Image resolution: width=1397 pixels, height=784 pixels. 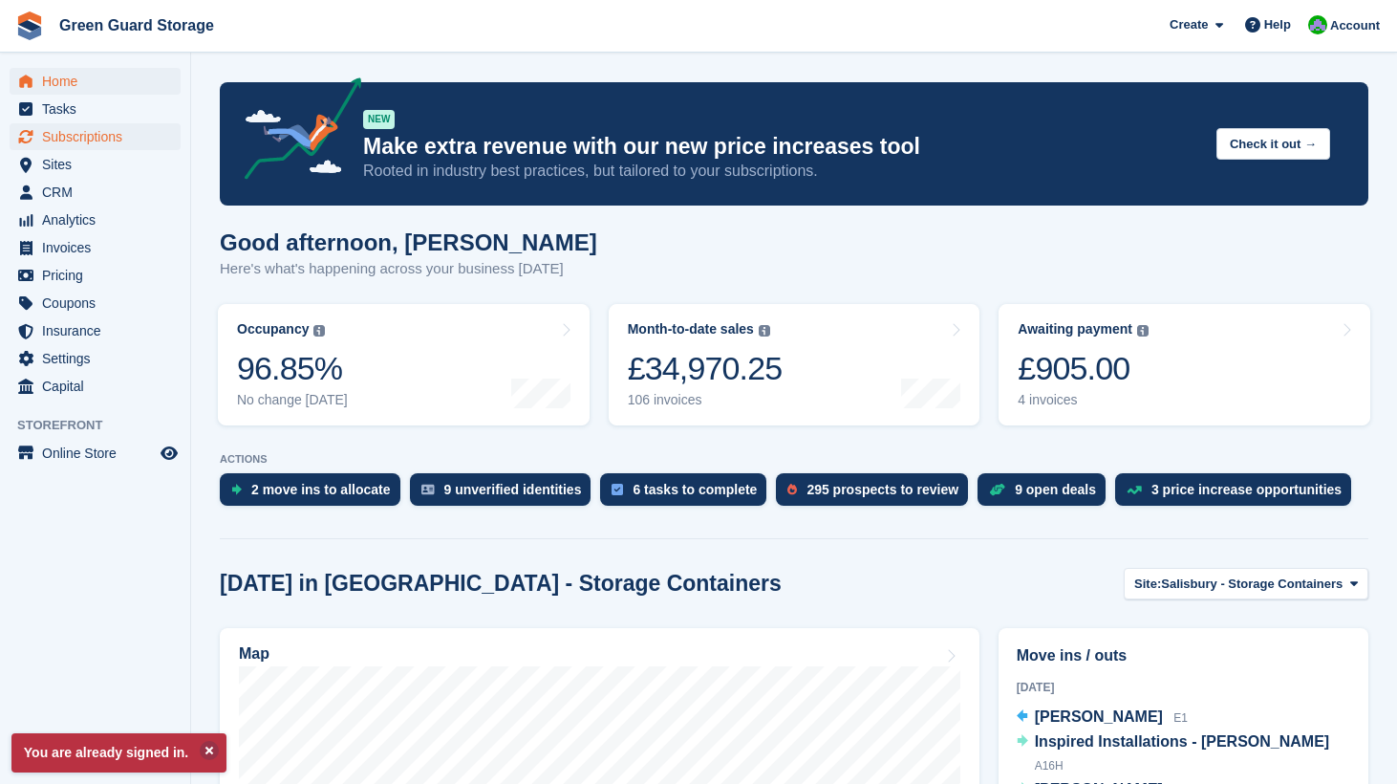 What do you see at coordinates (695, 489) in the screenshot?
I see `div: 6 tasks to complete` at bounding box center [695, 489].